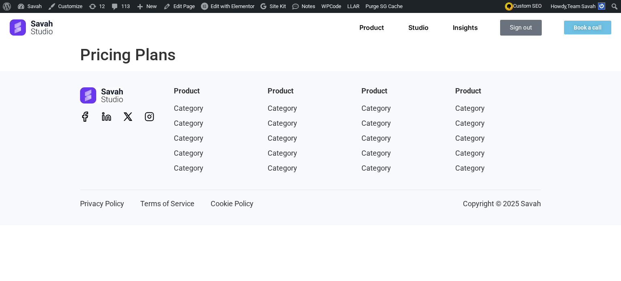  I want to click on h1: Pricing Plans, so click(311, 55).